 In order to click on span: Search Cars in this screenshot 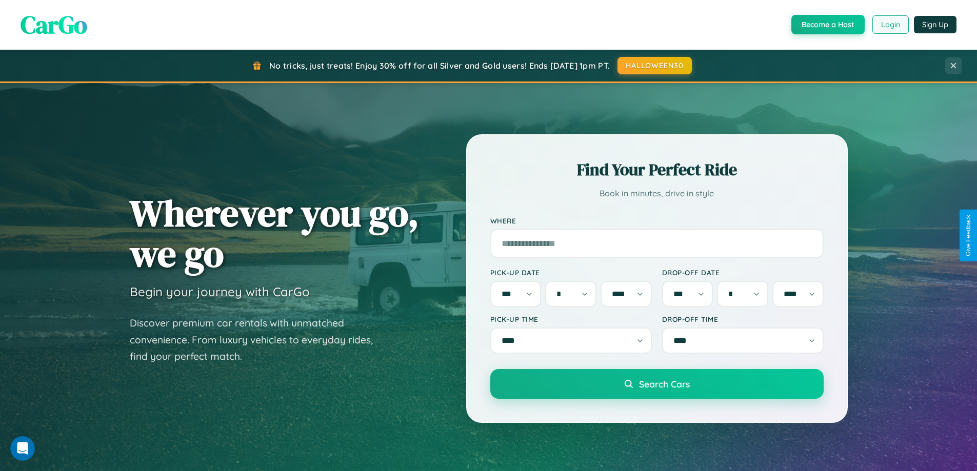, I will do `click(664, 384)`.